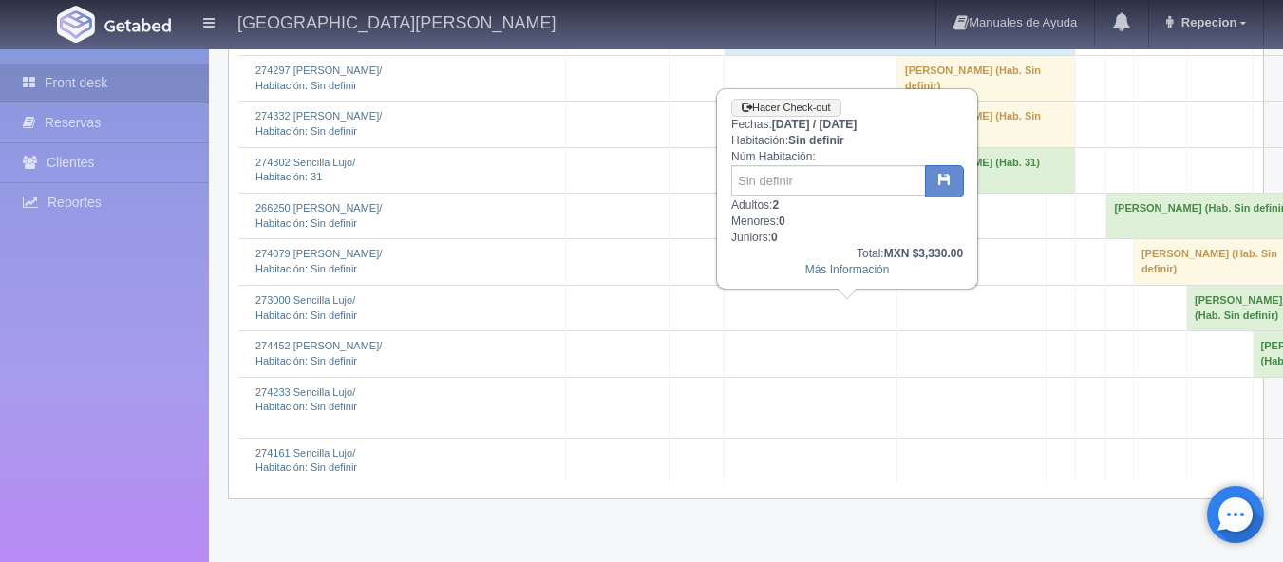 Image resolution: width=1283 pixels, height=562 pixels. Describe the element at coordinates (775, 205) in the screenshot. I see `b: 2` at that location.